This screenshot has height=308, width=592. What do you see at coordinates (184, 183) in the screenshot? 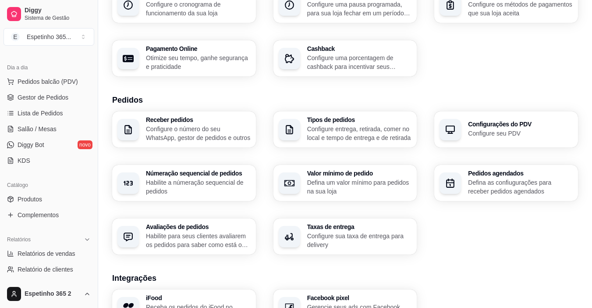
I see `button: Númeração sequencial de pedidosHabilite a númeração sequencial de pedidos` at bounding box center [184, 183].